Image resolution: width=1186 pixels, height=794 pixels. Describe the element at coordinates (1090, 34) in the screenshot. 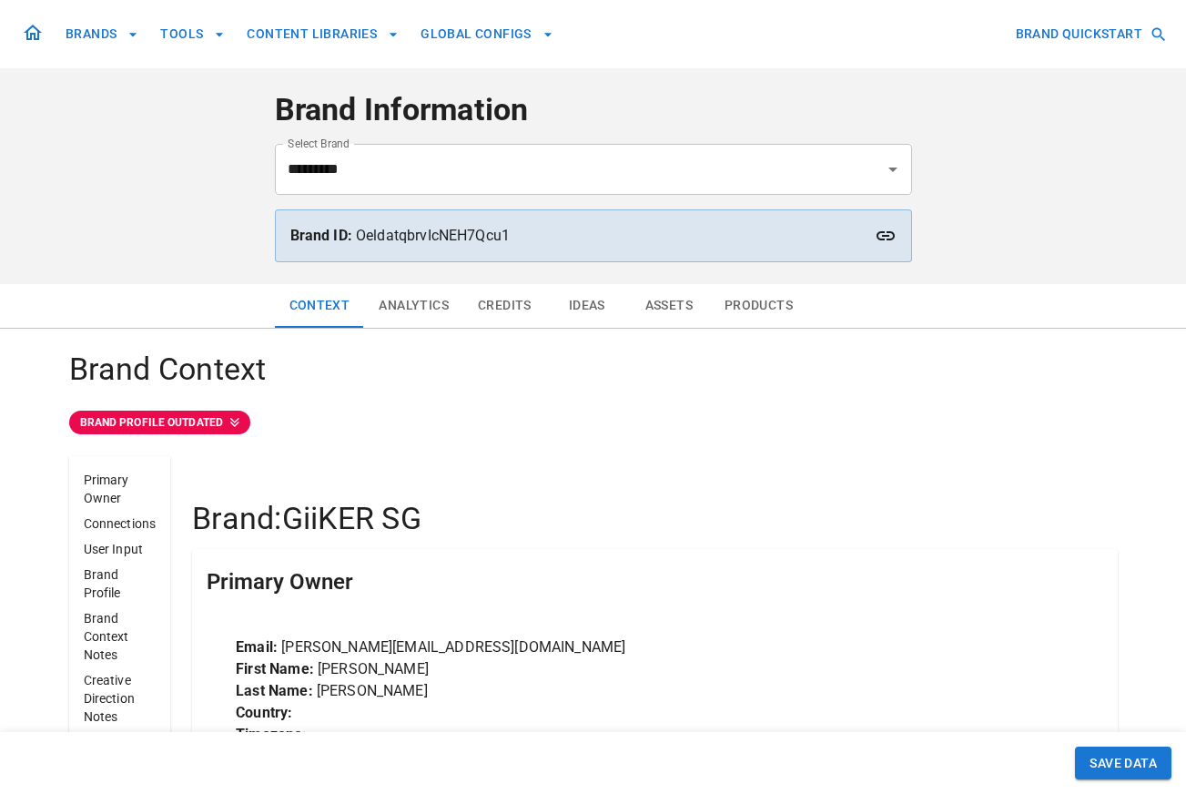

I see `button: BRAND QUICKSTART` at that location.